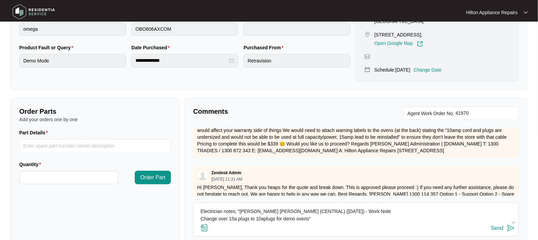 This screenshot has height=240, width=538. Describe the element at coordinates (73, 61) in the screenshot. I see `input: Product Fault or Query` at that location.